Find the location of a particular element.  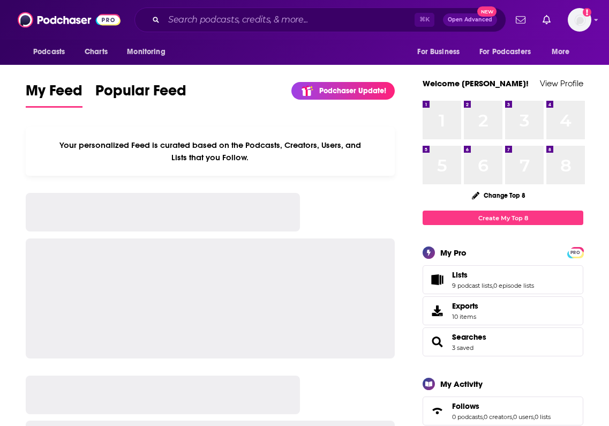

div: My Pro is located at coordinates (453, 252).